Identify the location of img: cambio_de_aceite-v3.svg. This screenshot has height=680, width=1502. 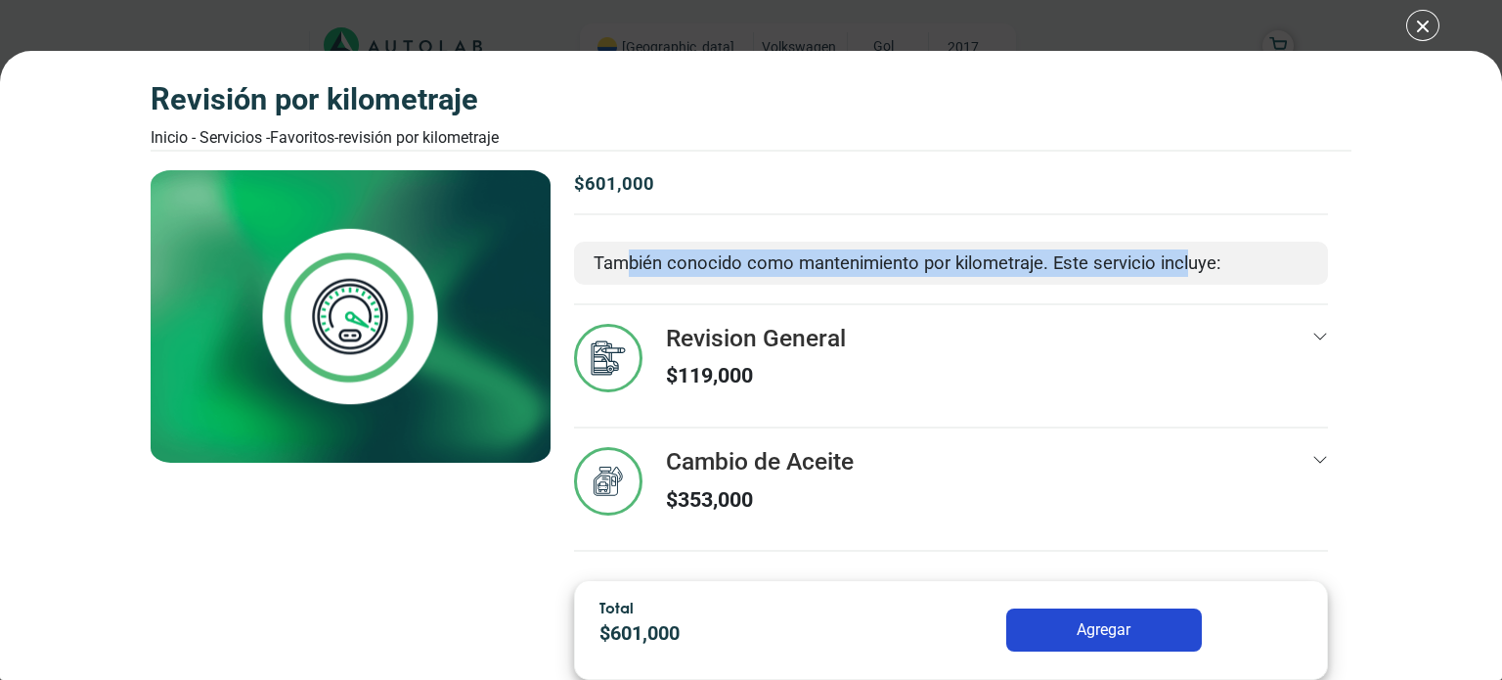
(608, 481).